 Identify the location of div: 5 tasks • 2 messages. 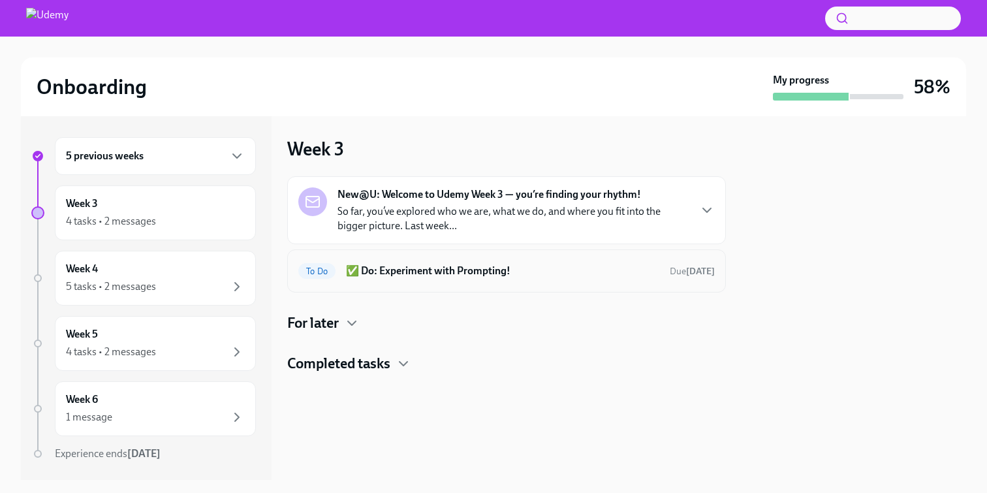
(111, 287).